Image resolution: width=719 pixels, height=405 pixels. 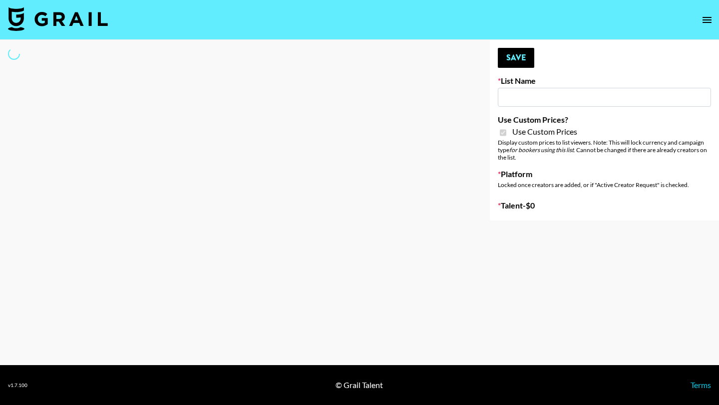 What do you see at coordinates (604, 150) in the screenshot?
I see `div: Display custom prices to list viewers. Note: This will lock currency and campaign type . Cannot b...` at bounding box center [604, 150].